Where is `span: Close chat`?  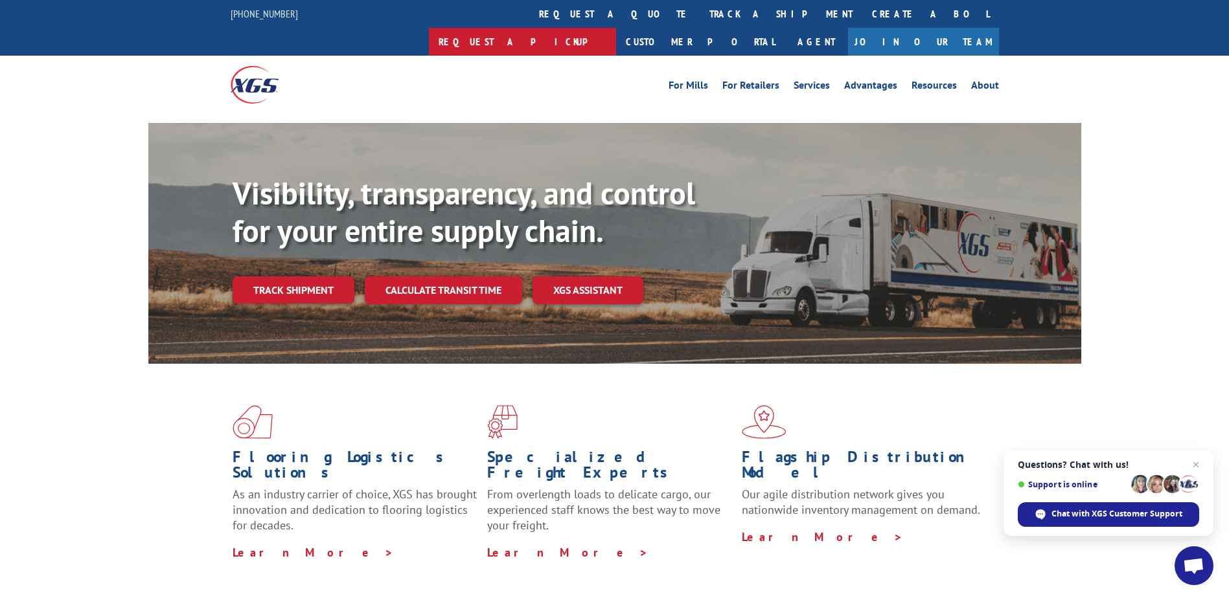
span: Close chat is located at coordinates (1196, 465).